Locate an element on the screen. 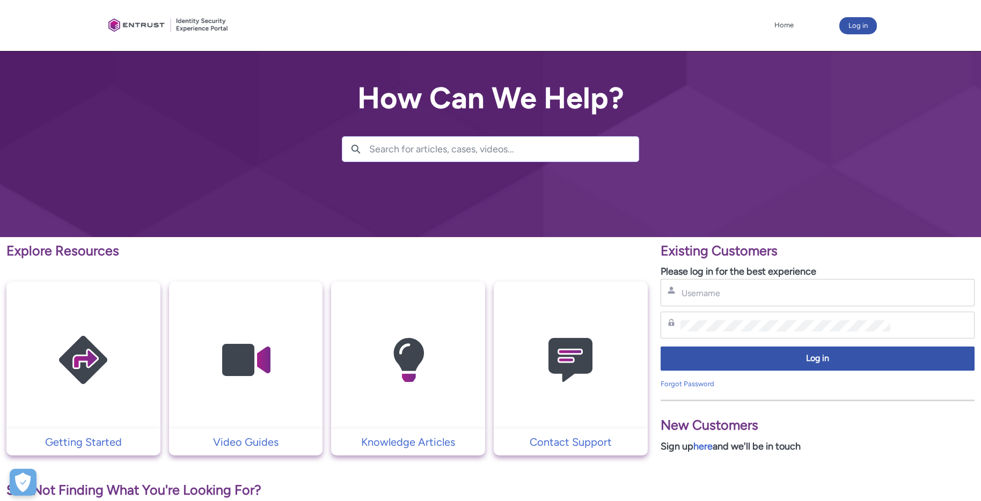  p: New Customers is located at coordinates (817, 425).